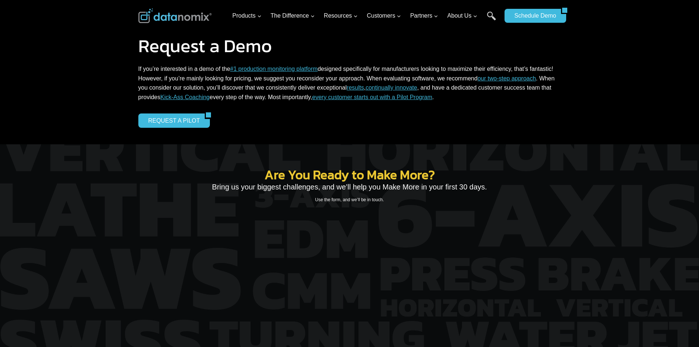 The width and height of the screenshot is (699, 347). I want to click on a: every customer starts out with a Pilot Program, so click(372, 97).